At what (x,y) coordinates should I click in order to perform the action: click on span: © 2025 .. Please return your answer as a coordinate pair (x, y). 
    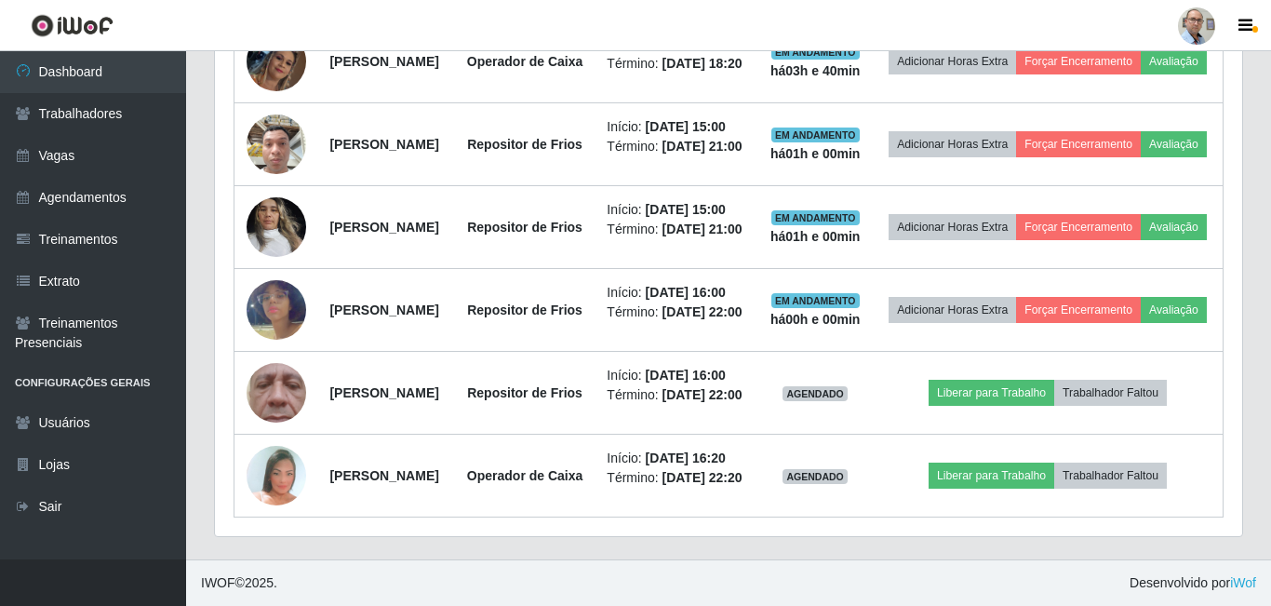
    Looking at the image, I should click on (239, 582).